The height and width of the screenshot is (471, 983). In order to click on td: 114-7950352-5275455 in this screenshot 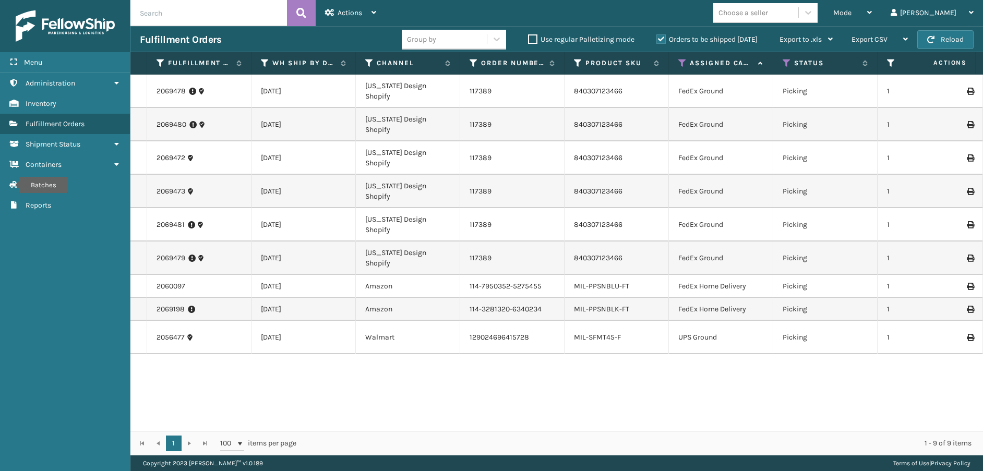, I will do `click(512, 286)`.